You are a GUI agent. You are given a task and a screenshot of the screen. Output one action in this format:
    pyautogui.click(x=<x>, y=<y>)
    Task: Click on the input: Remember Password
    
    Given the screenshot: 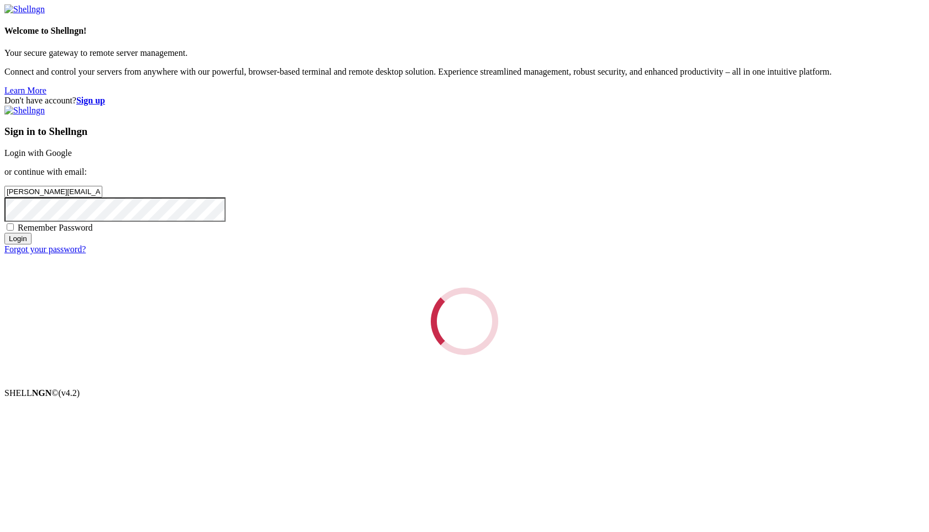 What is the action you would take?
    pyautogui.click(x=10, y=227)
    